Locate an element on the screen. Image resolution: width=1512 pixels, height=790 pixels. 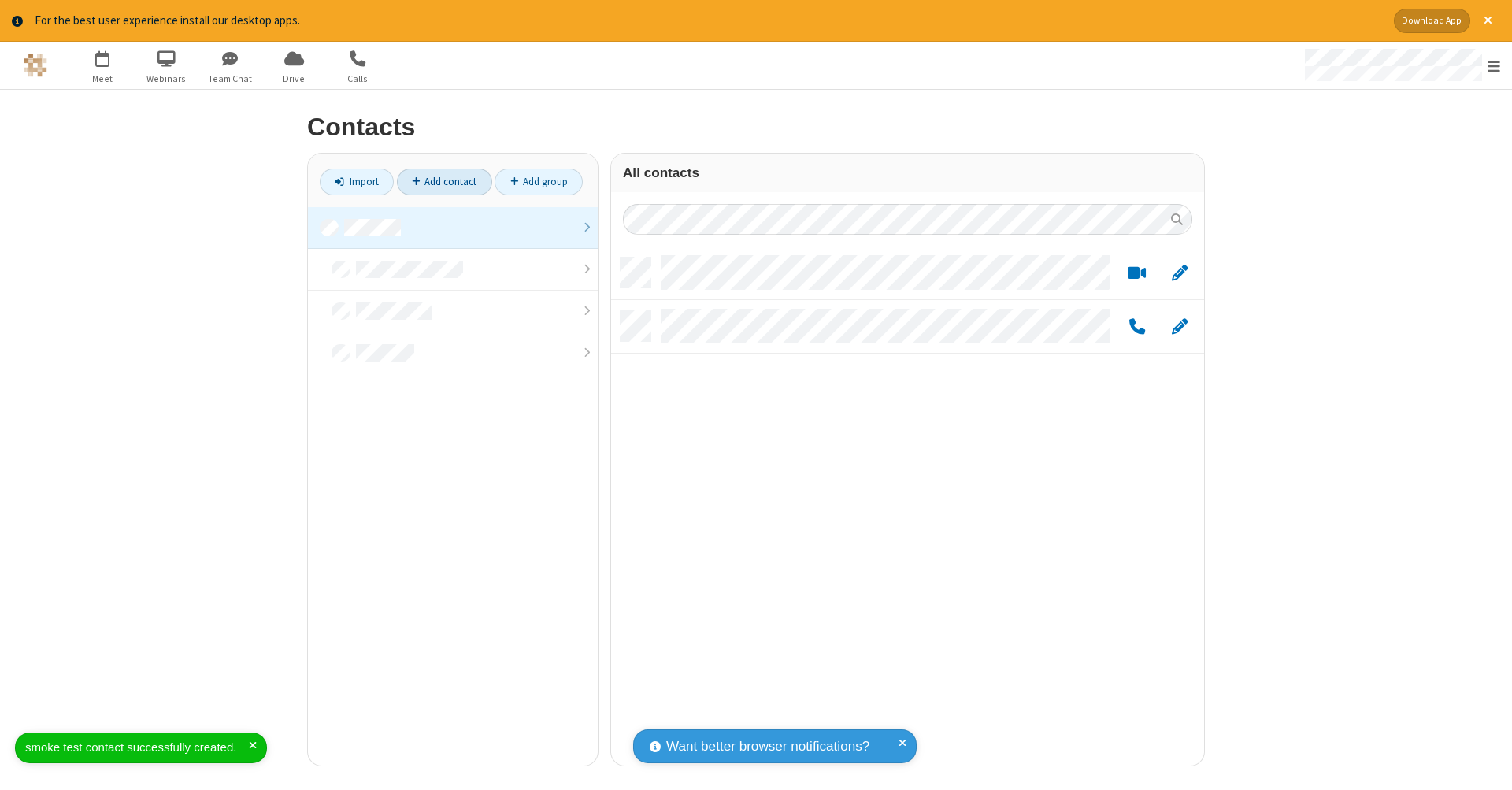
button: Download App is located at coordinates (1432, 20).